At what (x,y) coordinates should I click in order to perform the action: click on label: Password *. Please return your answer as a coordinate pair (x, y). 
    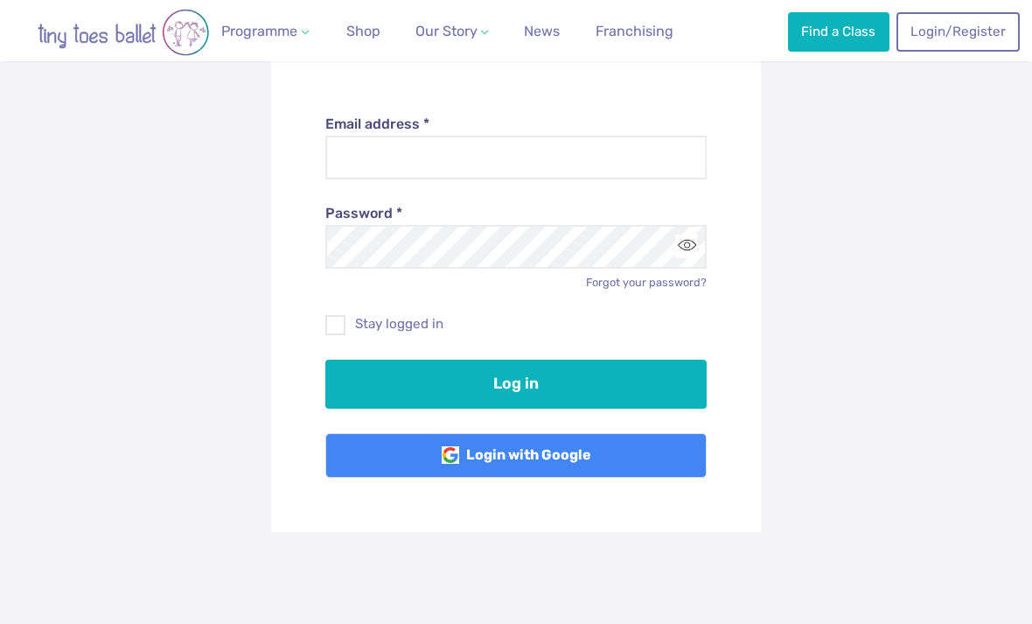
    Looking at the image, I should click on (516, 213).